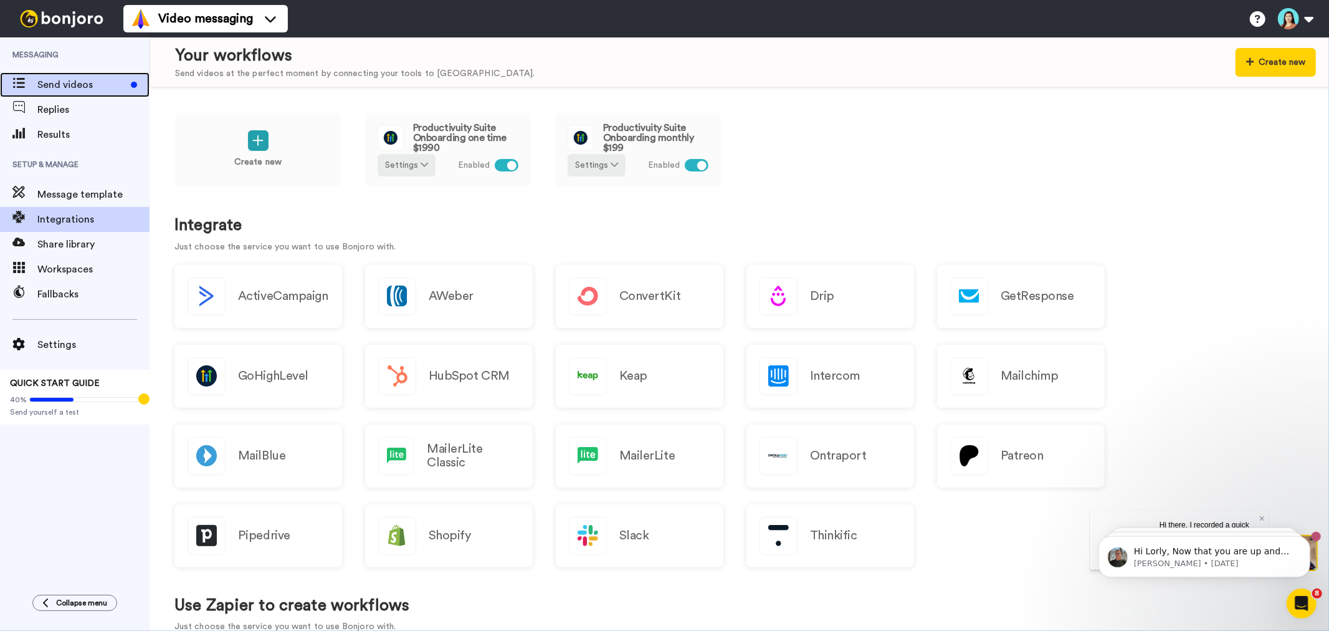 The image size is (1329, 631). I want to click on a: Ontraport, so click(830, 455).